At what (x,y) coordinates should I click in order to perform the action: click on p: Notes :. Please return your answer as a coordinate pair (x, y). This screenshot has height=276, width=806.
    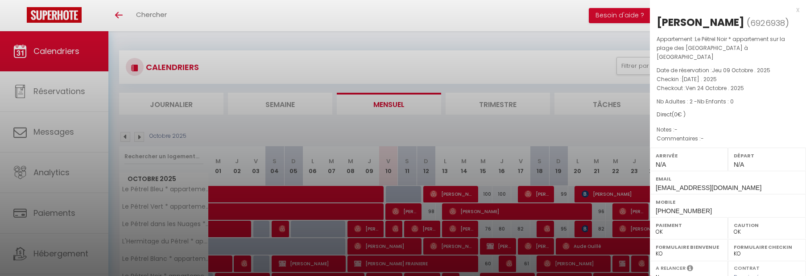
    Looking at the image, I should click on (728, 130).